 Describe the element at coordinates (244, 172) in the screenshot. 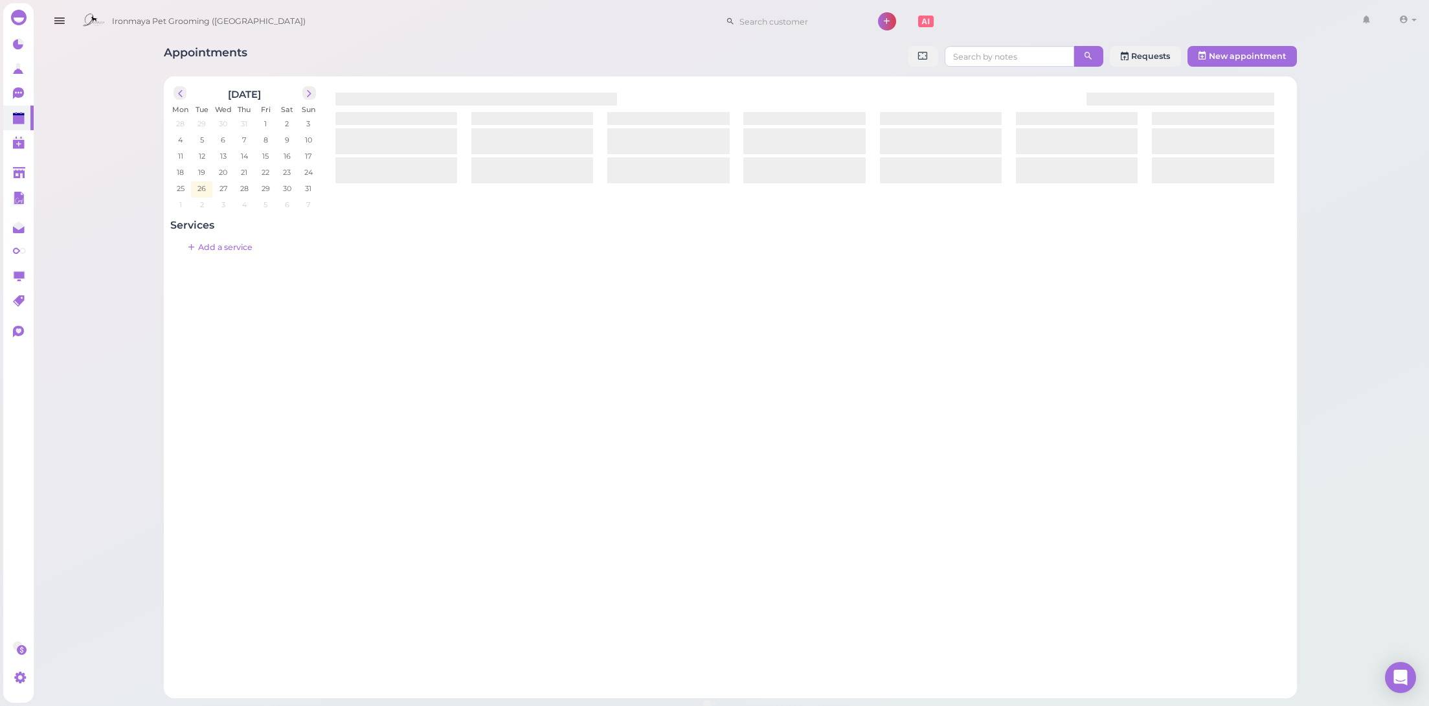

I see `span: 21` at that location.